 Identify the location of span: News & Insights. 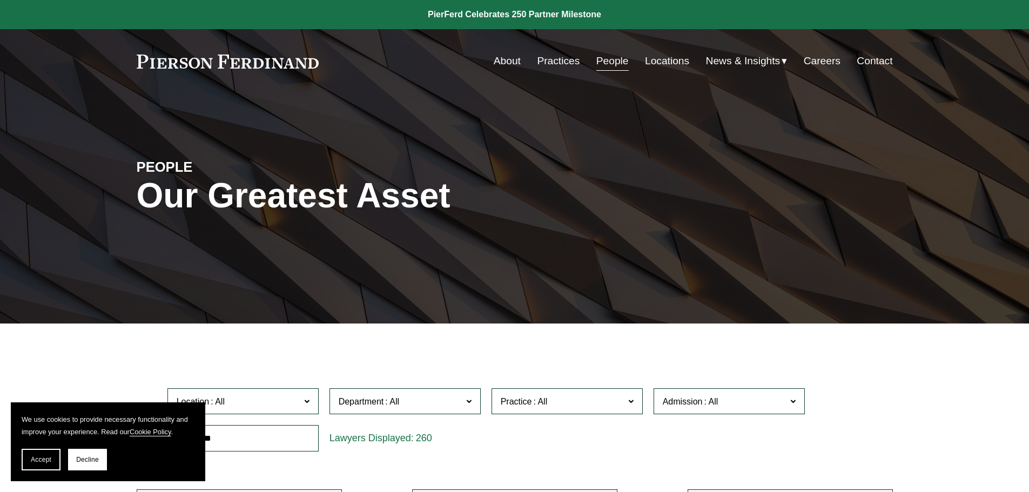
(743, 61).